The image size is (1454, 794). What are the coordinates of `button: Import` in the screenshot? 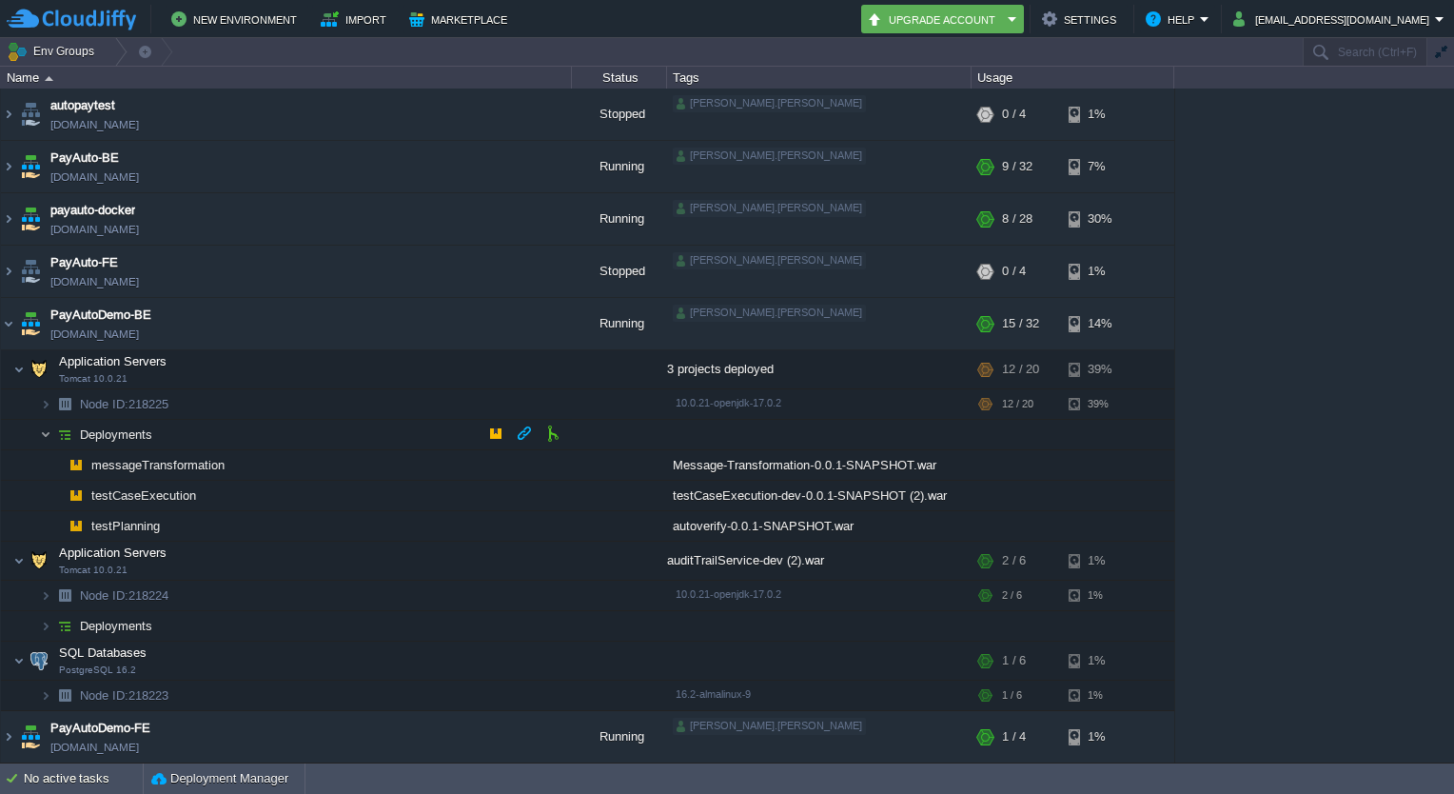 It's located at (356, 19).